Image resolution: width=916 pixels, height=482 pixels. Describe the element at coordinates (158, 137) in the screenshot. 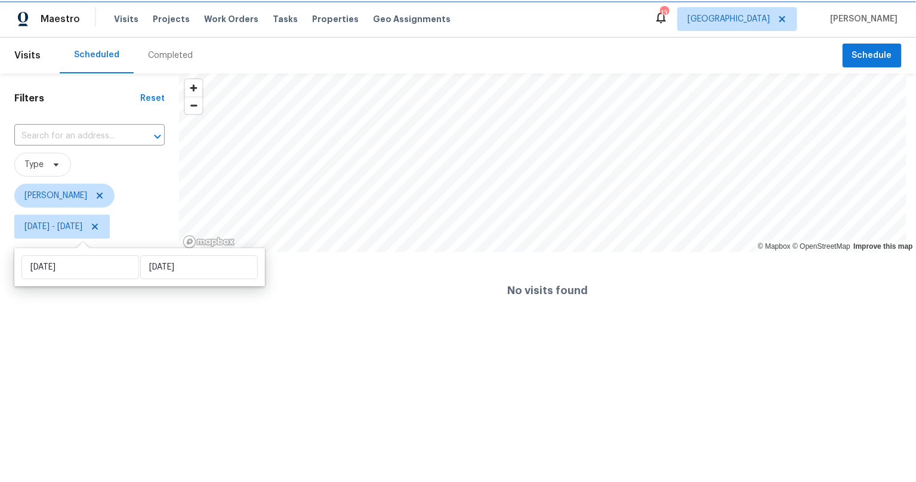

I see `button: Open` at that location.